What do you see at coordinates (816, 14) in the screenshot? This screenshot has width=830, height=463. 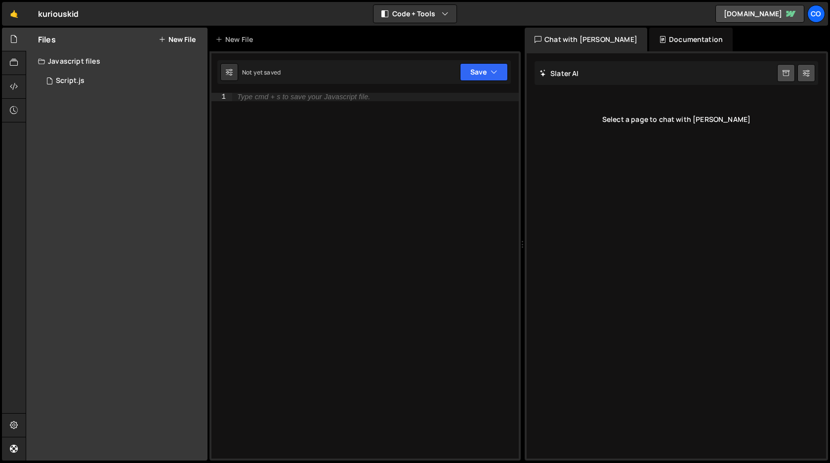 I see `a: Co` at bounding box center [816, 14].